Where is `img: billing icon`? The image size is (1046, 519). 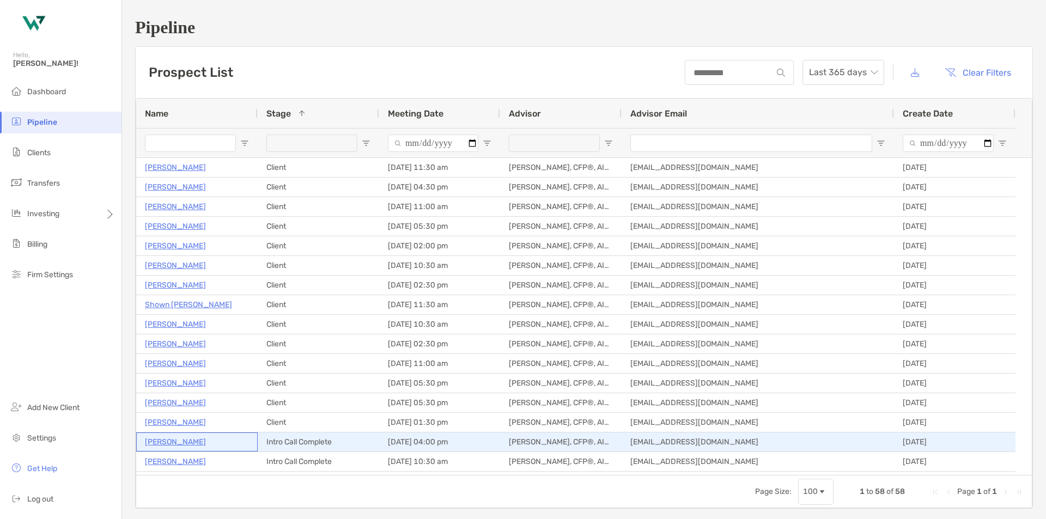
img: billing icon is located at coordinates (16, 244).